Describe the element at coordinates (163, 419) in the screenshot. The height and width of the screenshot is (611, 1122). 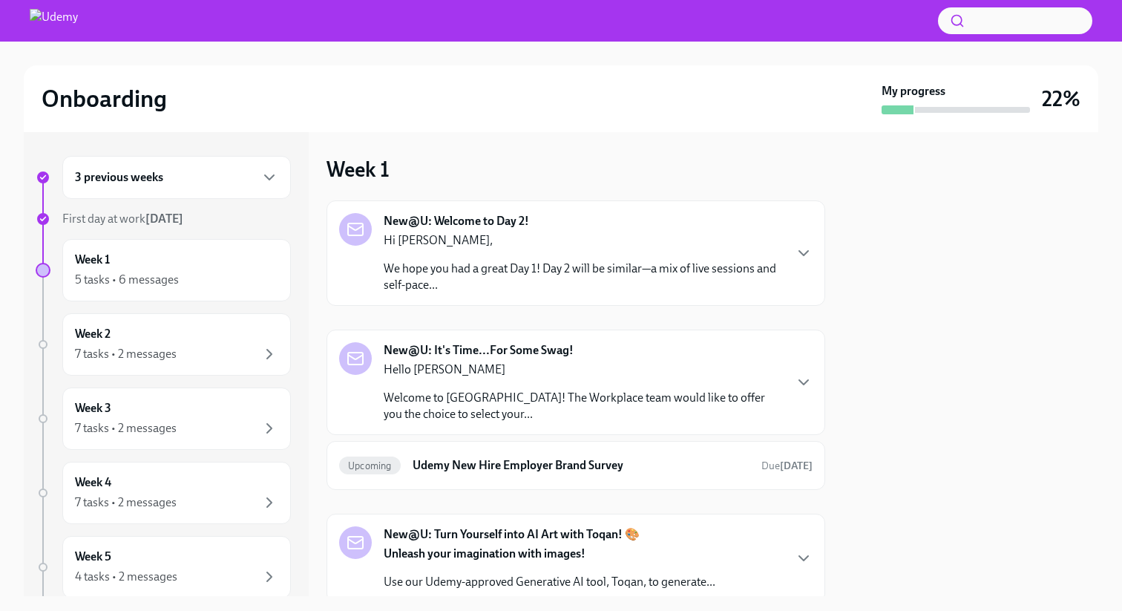
I see `a: Week 37 tasks • 2 messages` at that location.